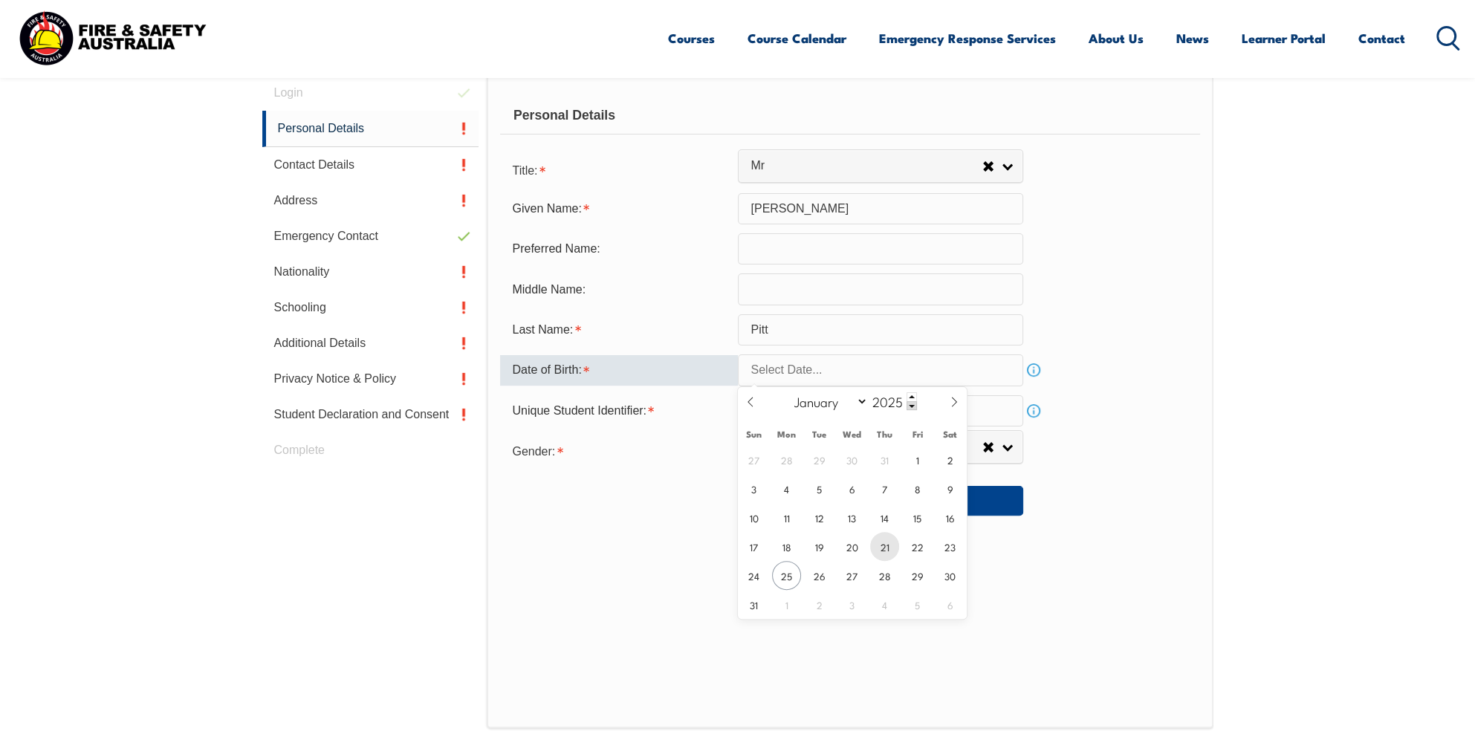  Describe the element at coordinates (754, 434) in the screenshot. I see `span: Sun` at that location.